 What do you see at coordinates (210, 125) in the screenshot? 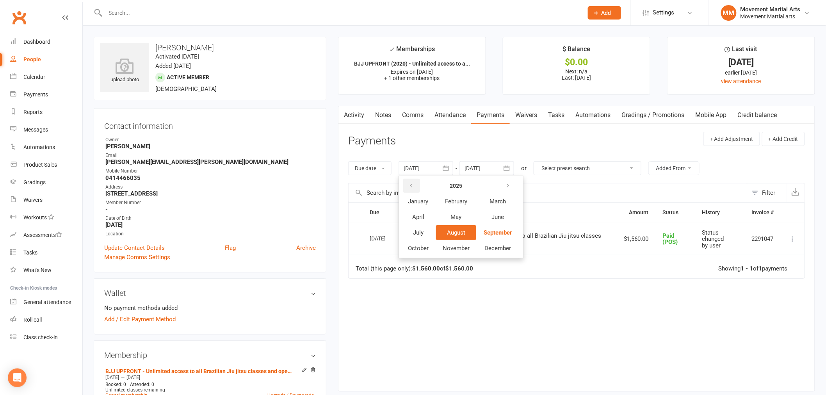
I see `h3: Contact information` at bounding box center [210, 125].